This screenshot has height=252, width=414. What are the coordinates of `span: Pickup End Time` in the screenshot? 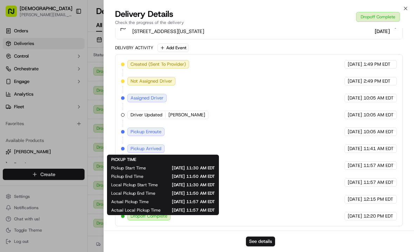 It's located at (128, 176).